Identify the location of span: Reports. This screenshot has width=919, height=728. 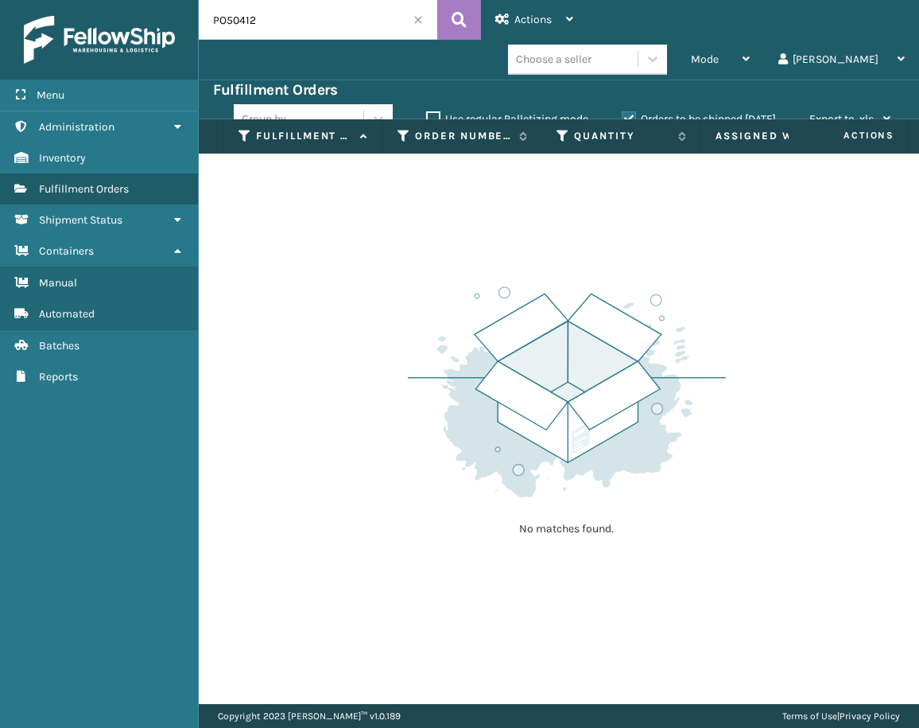
(58, 376).